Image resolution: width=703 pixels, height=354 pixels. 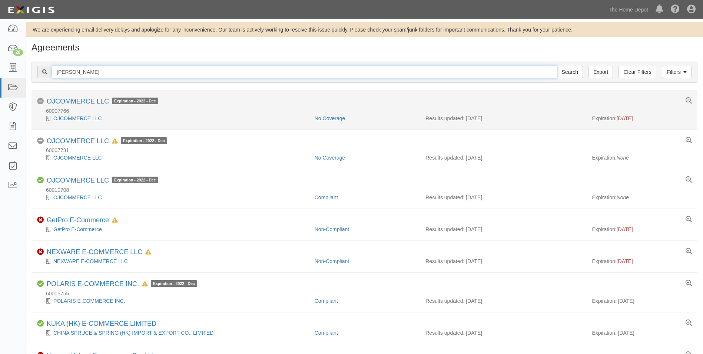 What do you see at coordinates (368, 150) in the screenshot?
I see `div: 60007731` at bounding box center [368, 150].